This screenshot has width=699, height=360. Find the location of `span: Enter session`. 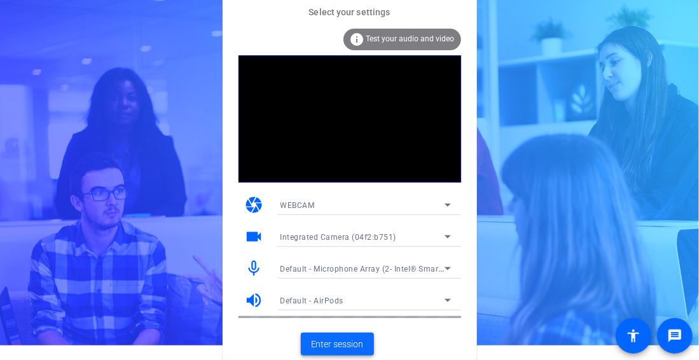

span: Enter session is located at coordinates (337, 344).